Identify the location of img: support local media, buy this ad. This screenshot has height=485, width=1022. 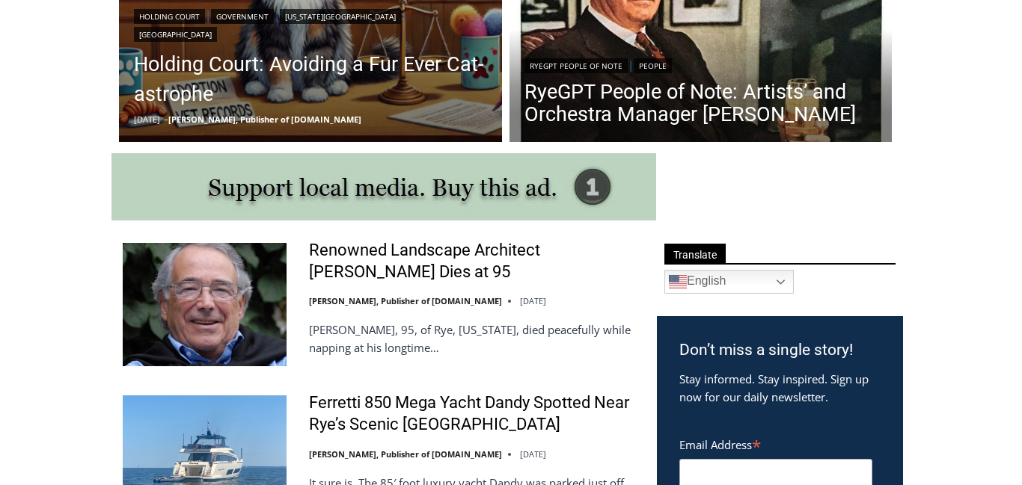
(384, 187).